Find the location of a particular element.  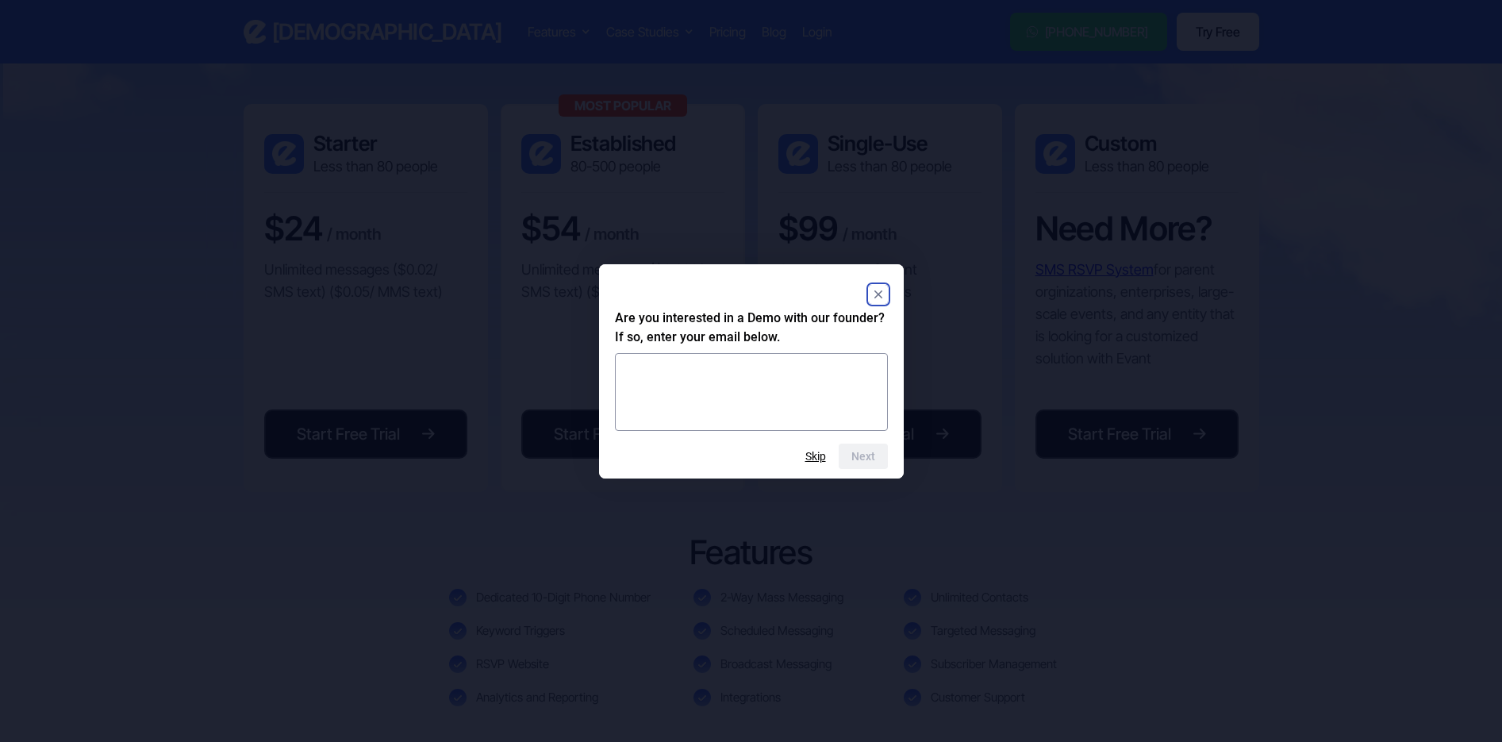

h2: Are you interested in a Demo with our founder? If so, enter your email below. is located at coordinates (752, 328).